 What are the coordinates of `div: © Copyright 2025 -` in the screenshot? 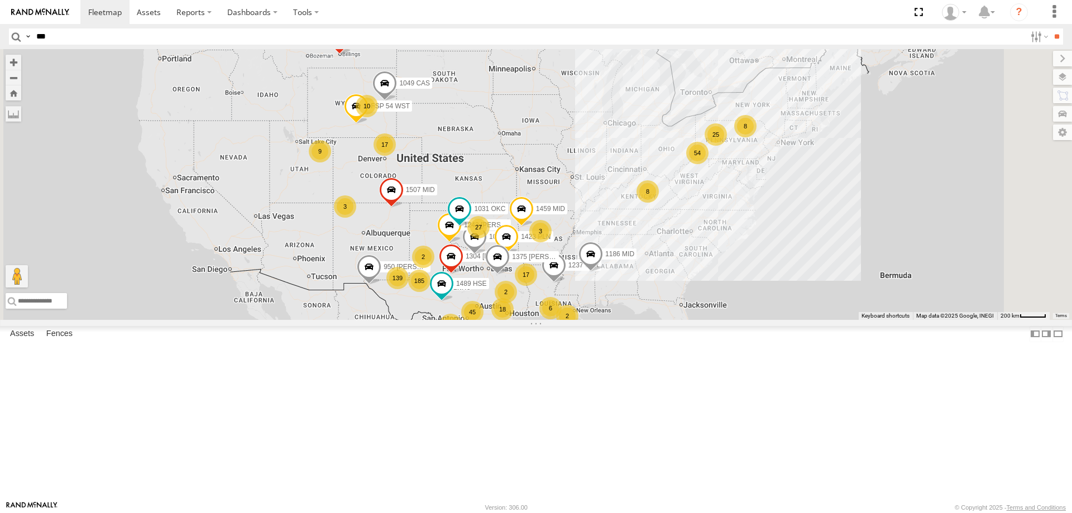 It's located at (1010, 507).